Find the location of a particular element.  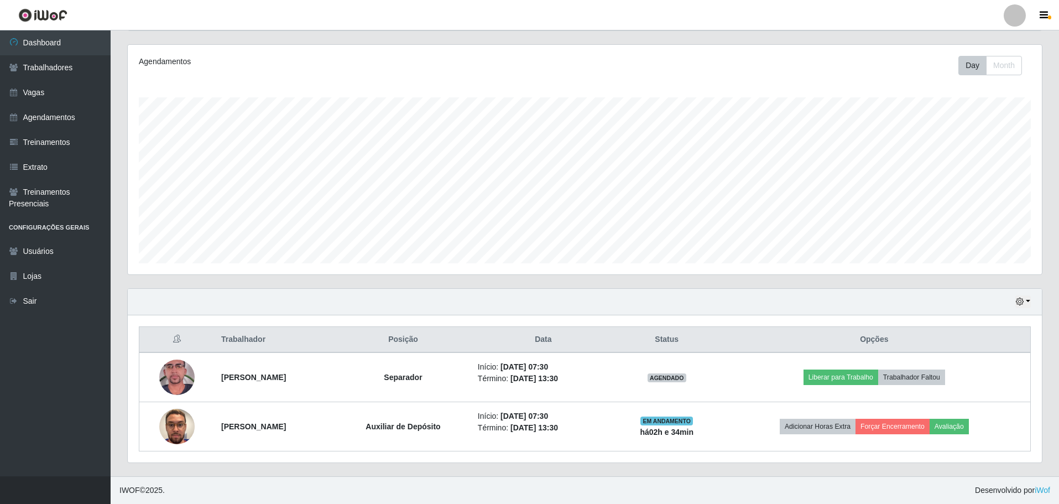

img: CoreUI Logo is located at coordinates (43, 15).